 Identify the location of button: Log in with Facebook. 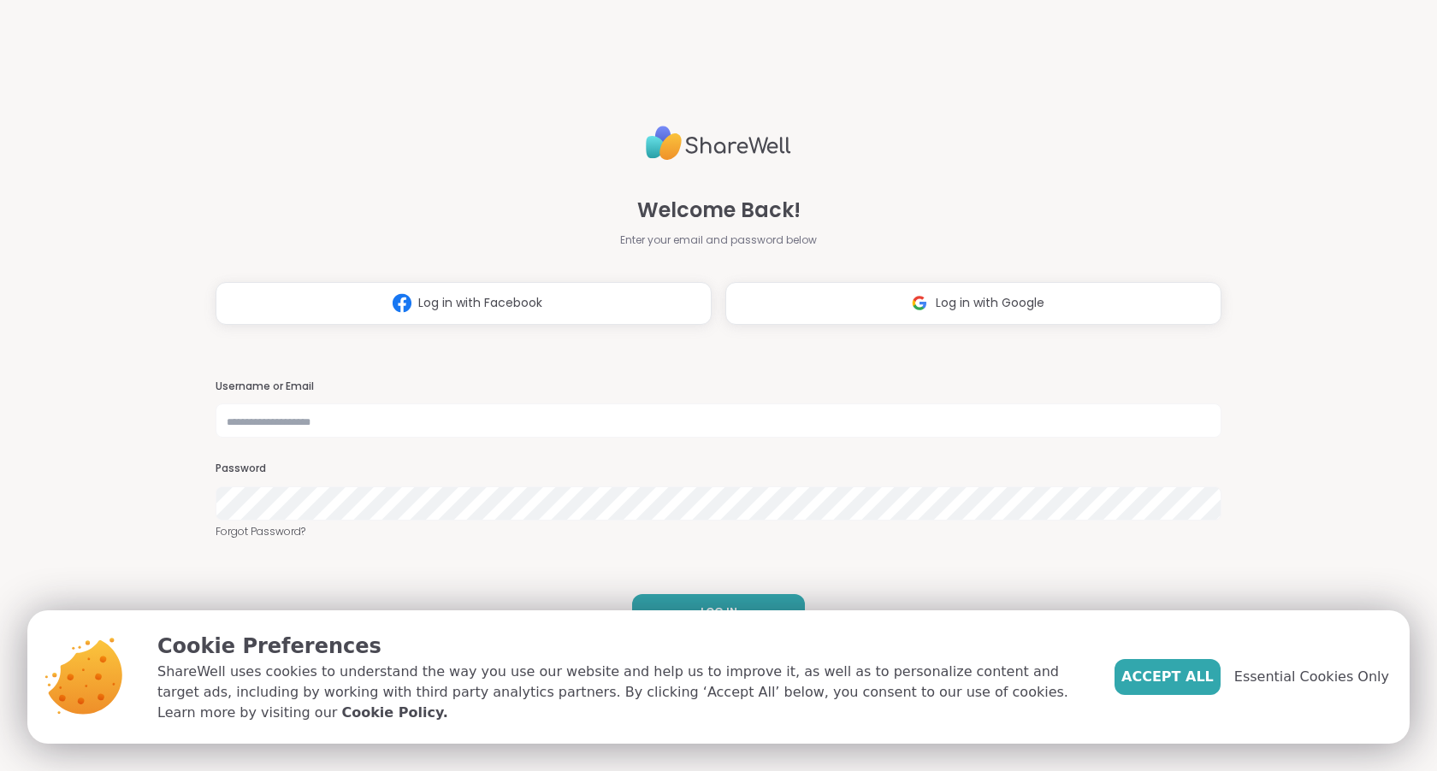
(463, 304).